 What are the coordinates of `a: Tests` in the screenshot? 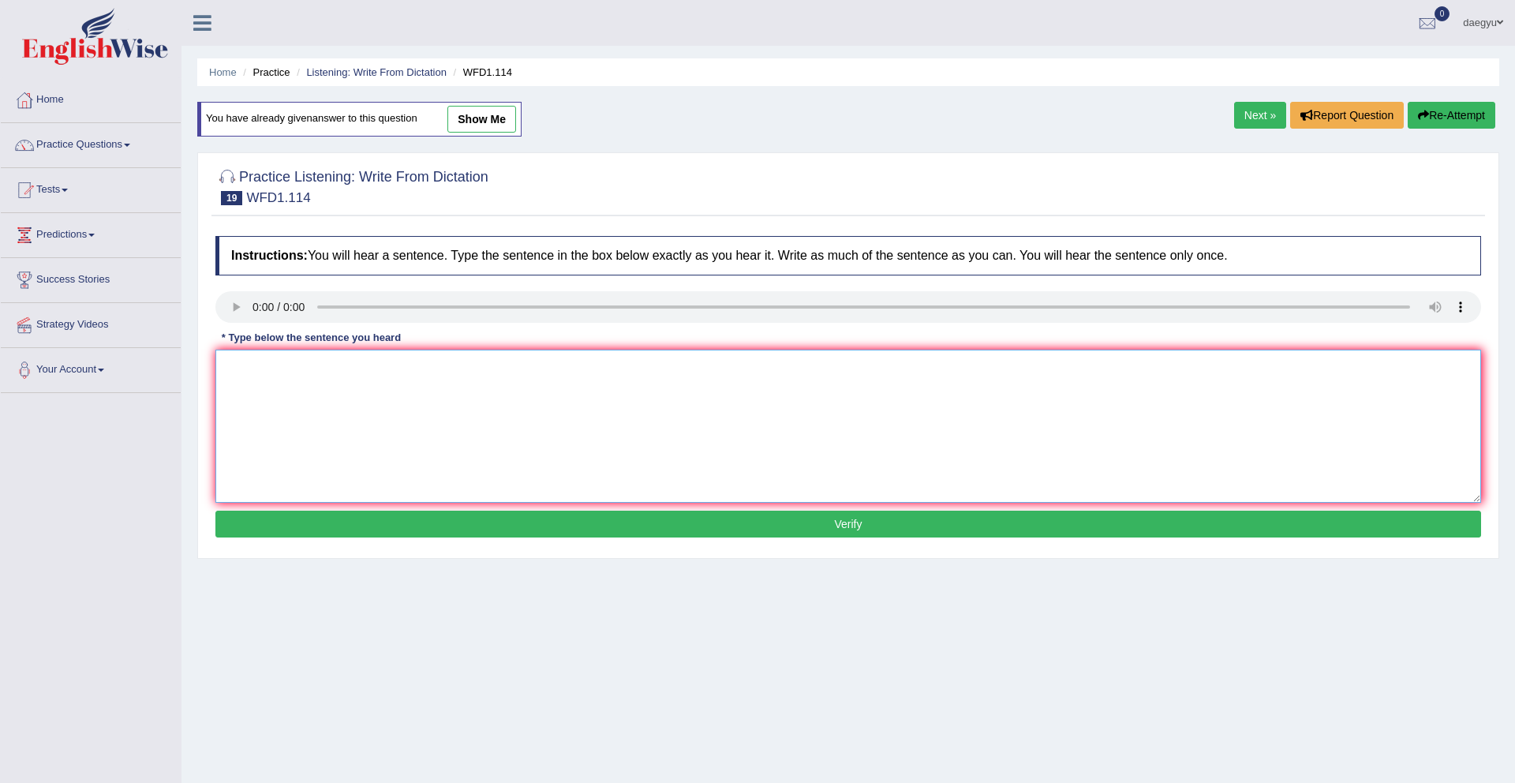 It's located at (91, 188).